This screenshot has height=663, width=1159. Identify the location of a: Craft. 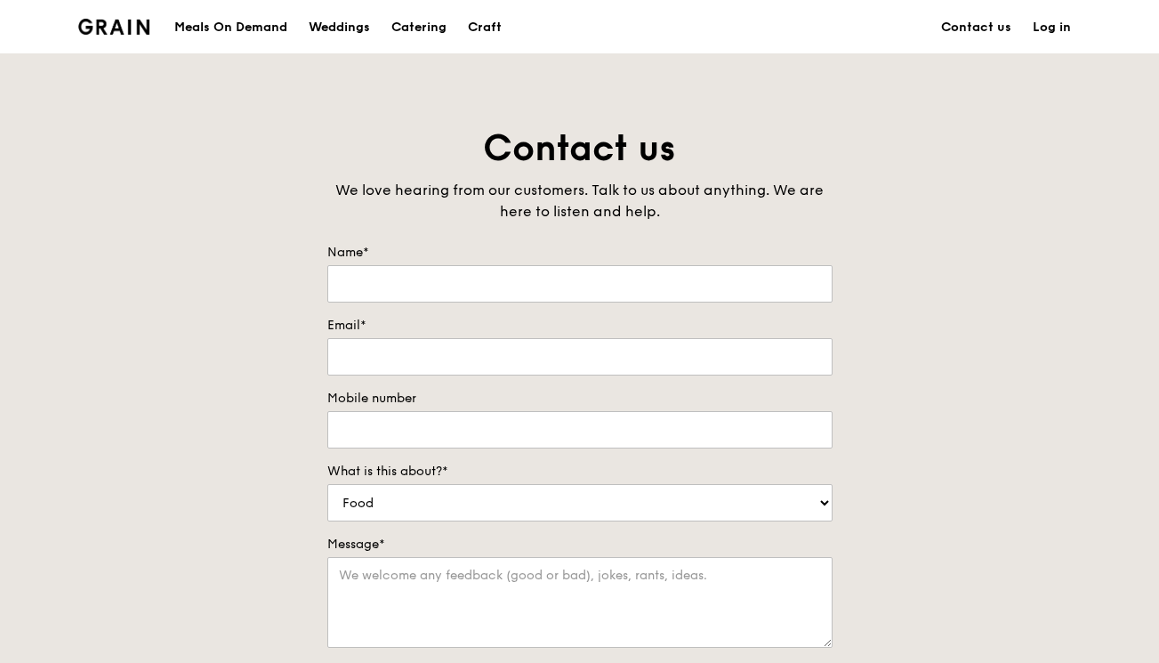
(485, 28).